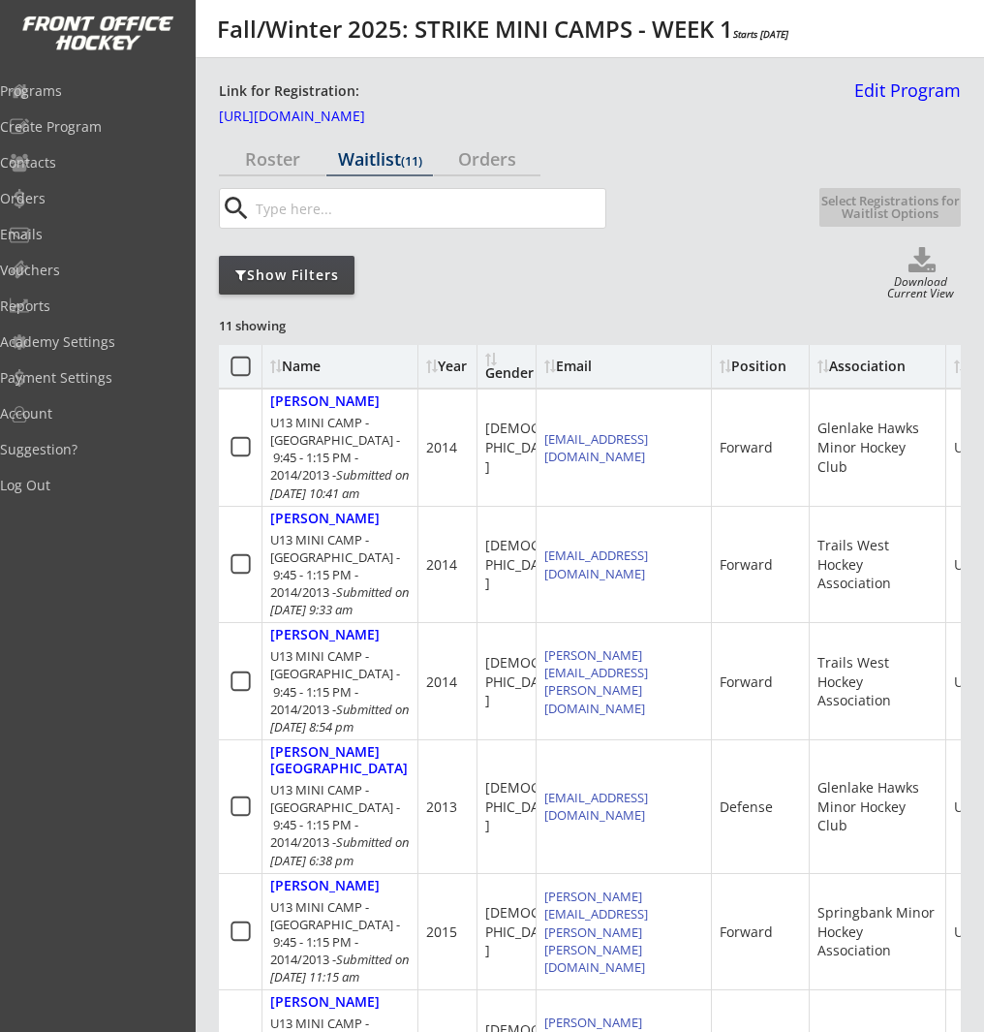 The height and width of the screenshot is (1032, 984). Describe the element at coordinates (861, 366) in the screenshot. I see `div: Association` at that location.